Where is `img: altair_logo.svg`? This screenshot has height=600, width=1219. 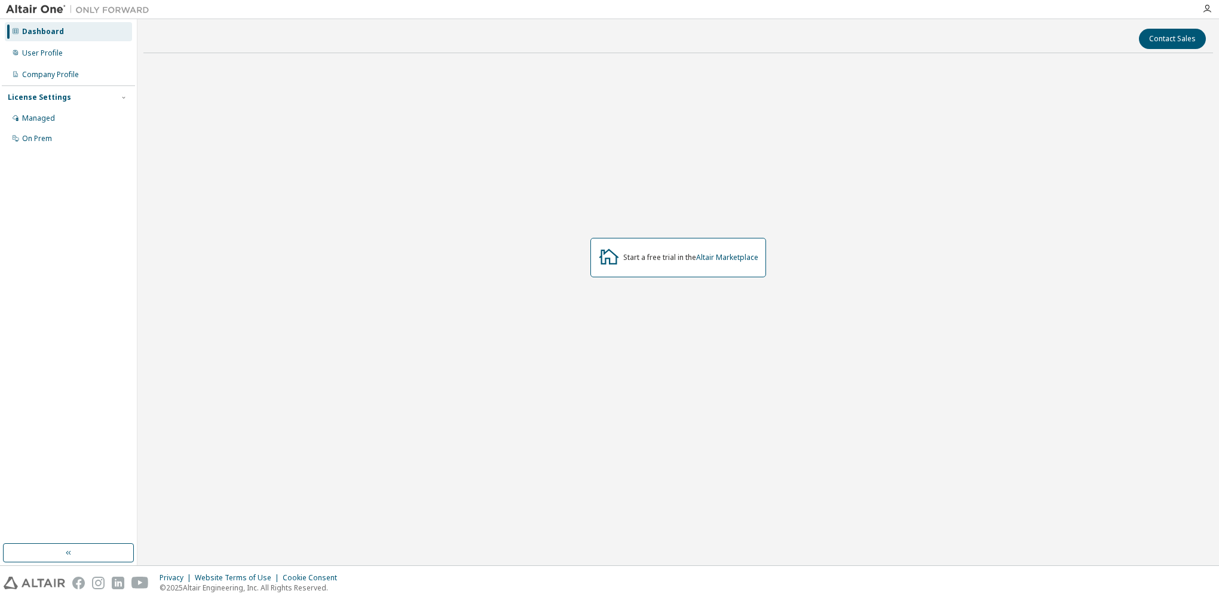 img: altair_logo.svg is located at coordinates (34, 583).